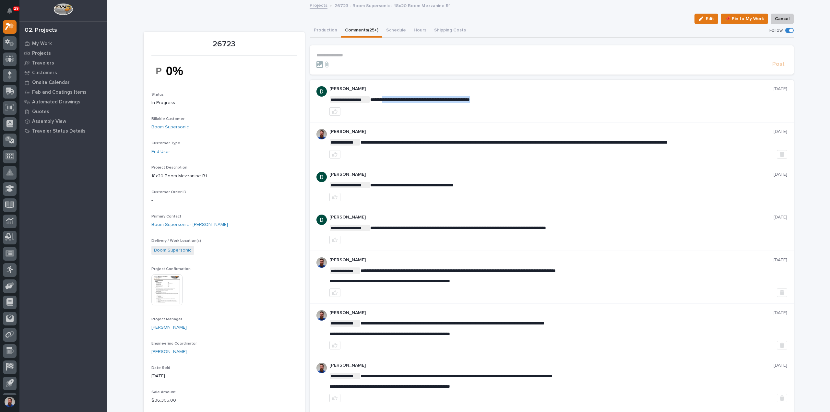  I want to click on a: Automated Drawings, so click(63, 102).